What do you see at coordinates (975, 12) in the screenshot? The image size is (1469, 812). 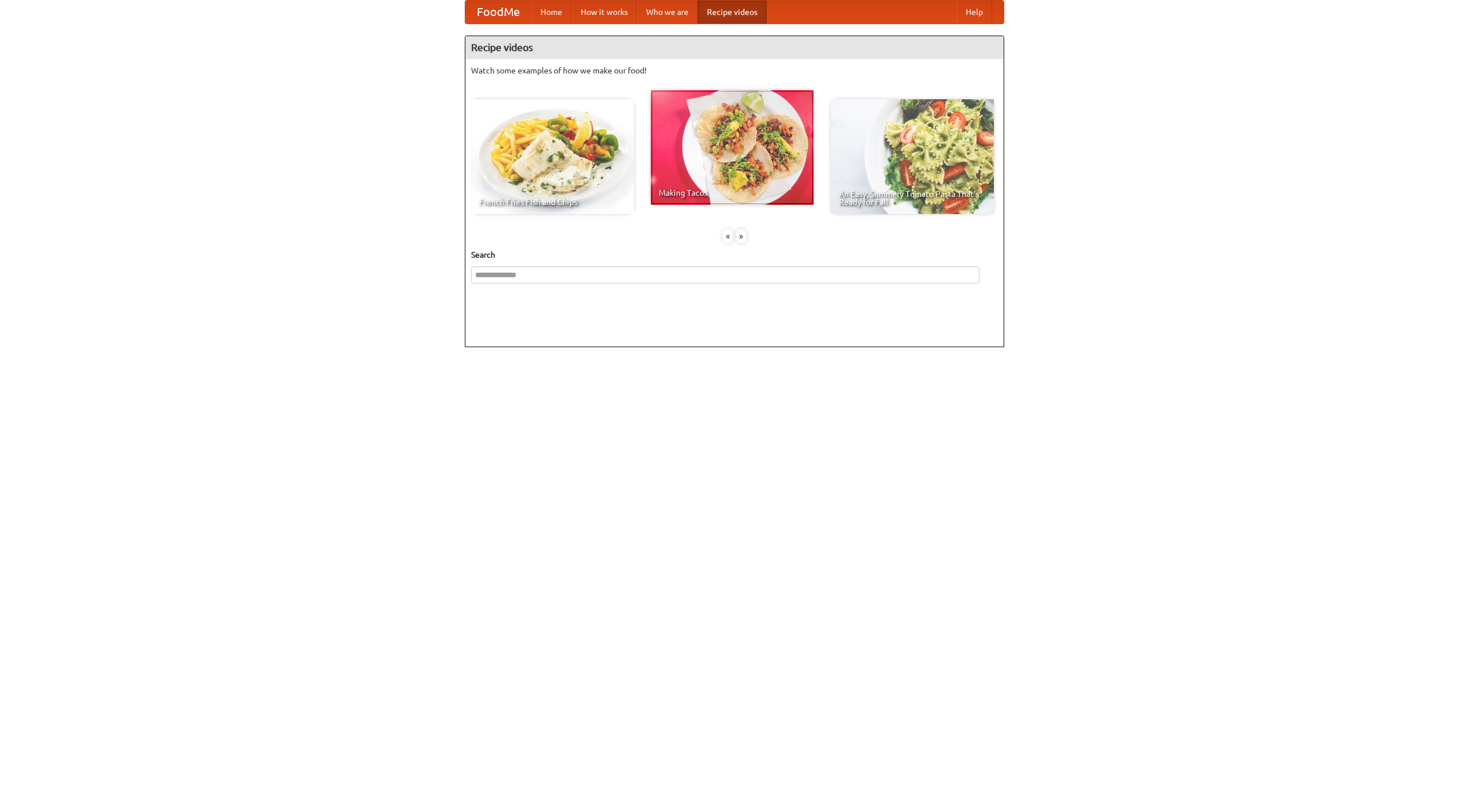 I see `a: Help` at bounding box center [975, 12].